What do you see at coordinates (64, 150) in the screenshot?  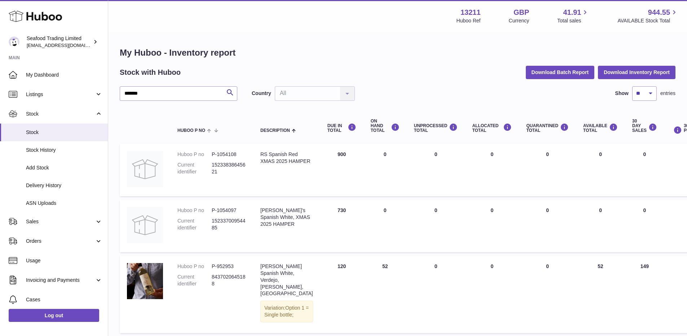 I see `span: Stock History` at bounding box center [64, 150].